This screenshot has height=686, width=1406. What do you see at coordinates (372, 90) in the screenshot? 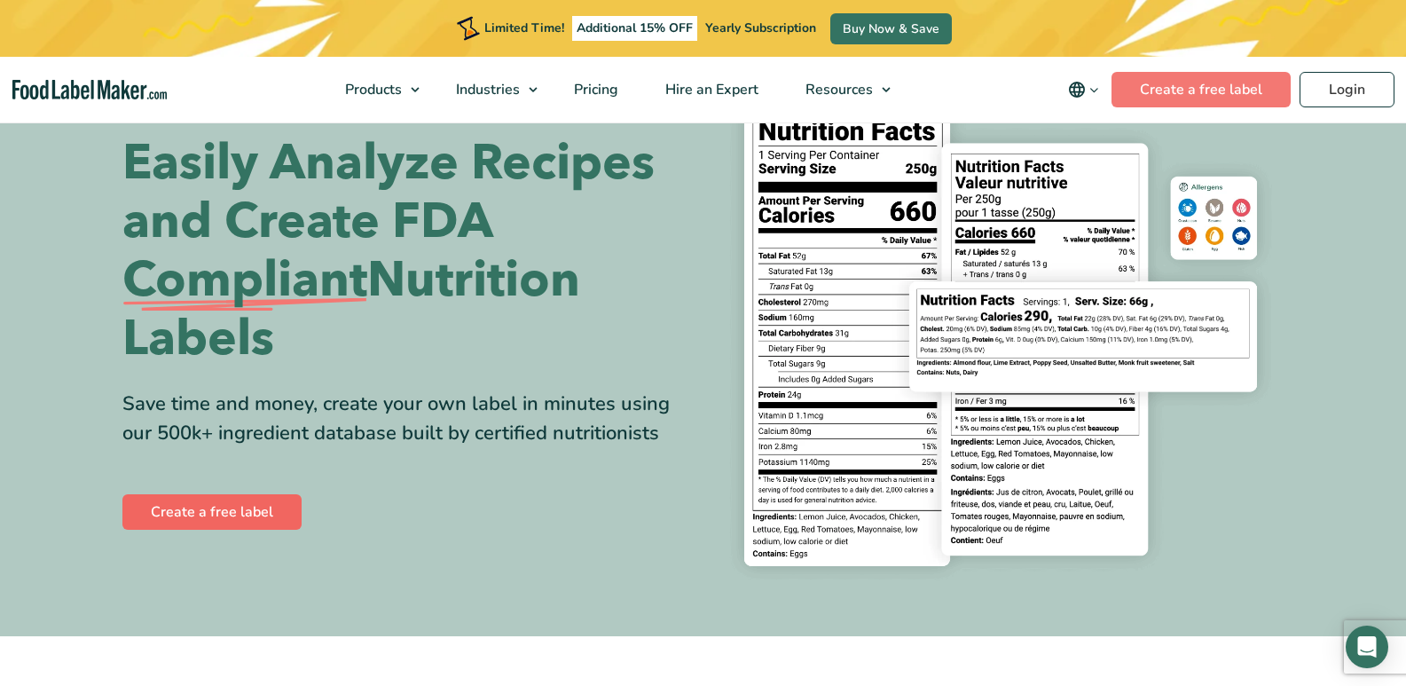
I see `span: Products` at bounding box center [372, 90].